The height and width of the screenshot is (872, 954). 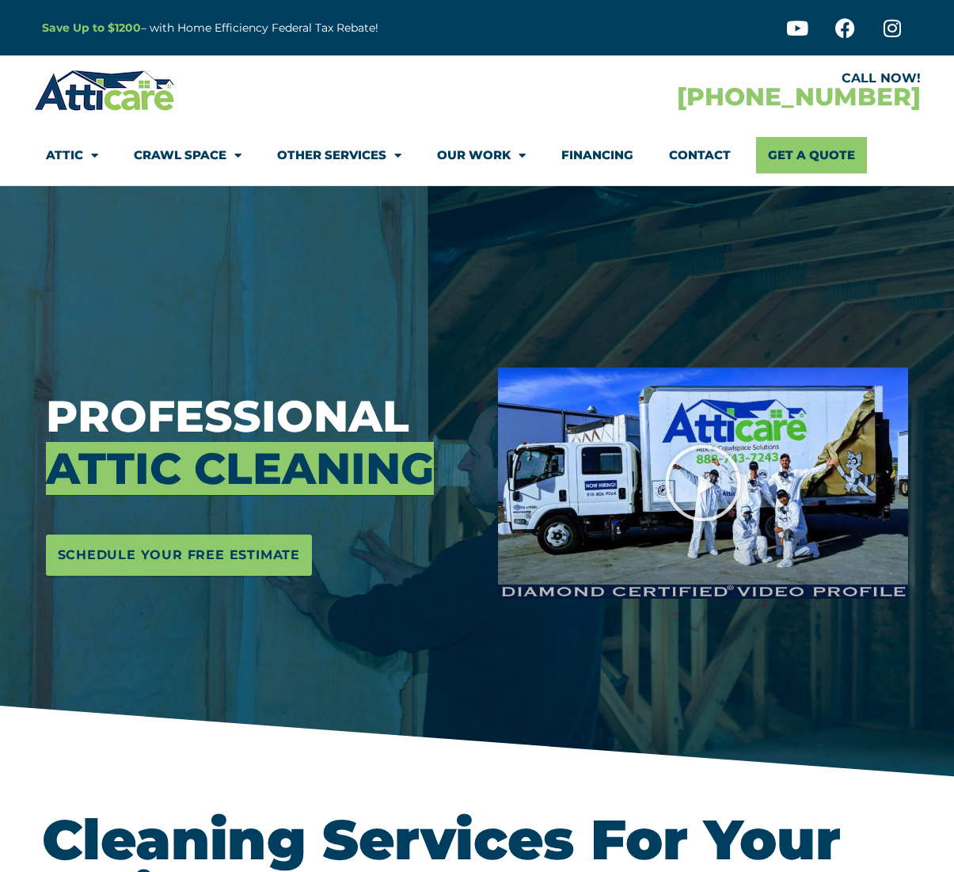 What do you see at coordinates (240, 468) in the screenshot?
I see `span: Attic Cleaning` at bounding box center [240, 468].